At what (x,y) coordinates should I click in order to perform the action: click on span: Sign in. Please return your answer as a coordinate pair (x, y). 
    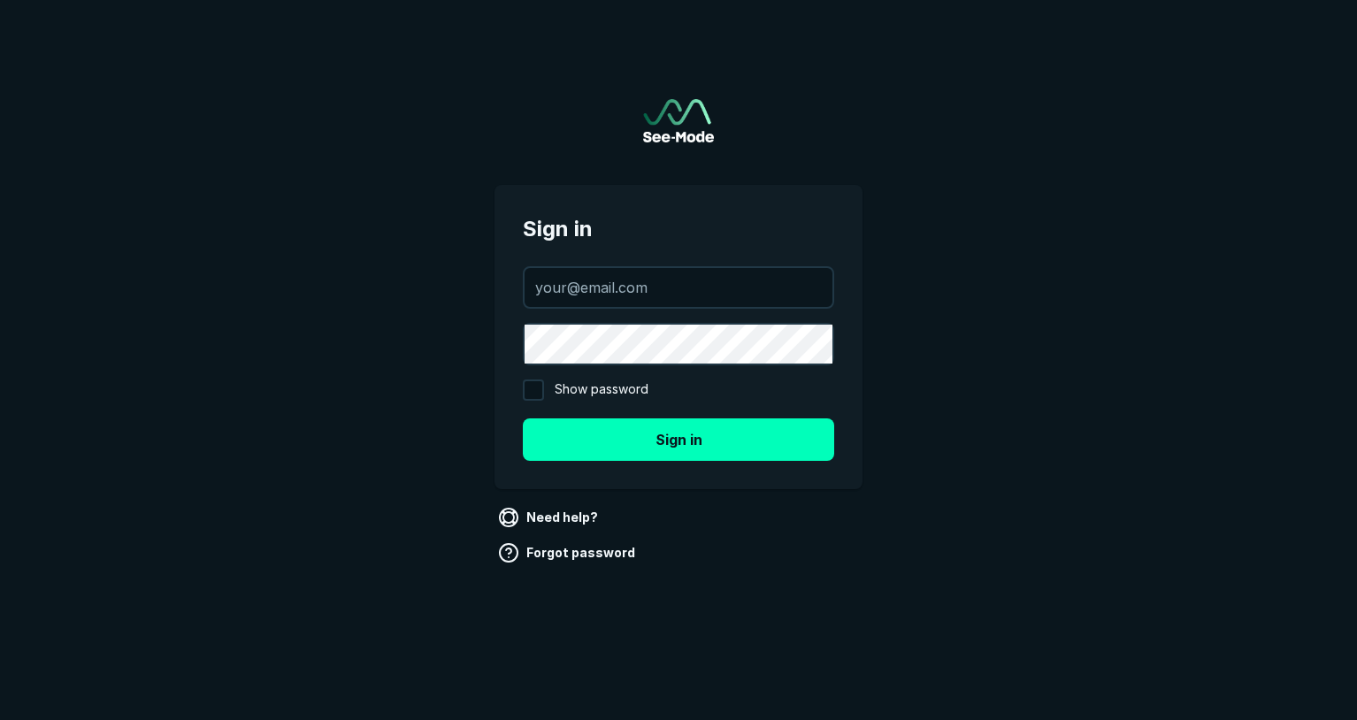
    Looking at the image, I should click on (679, 229).